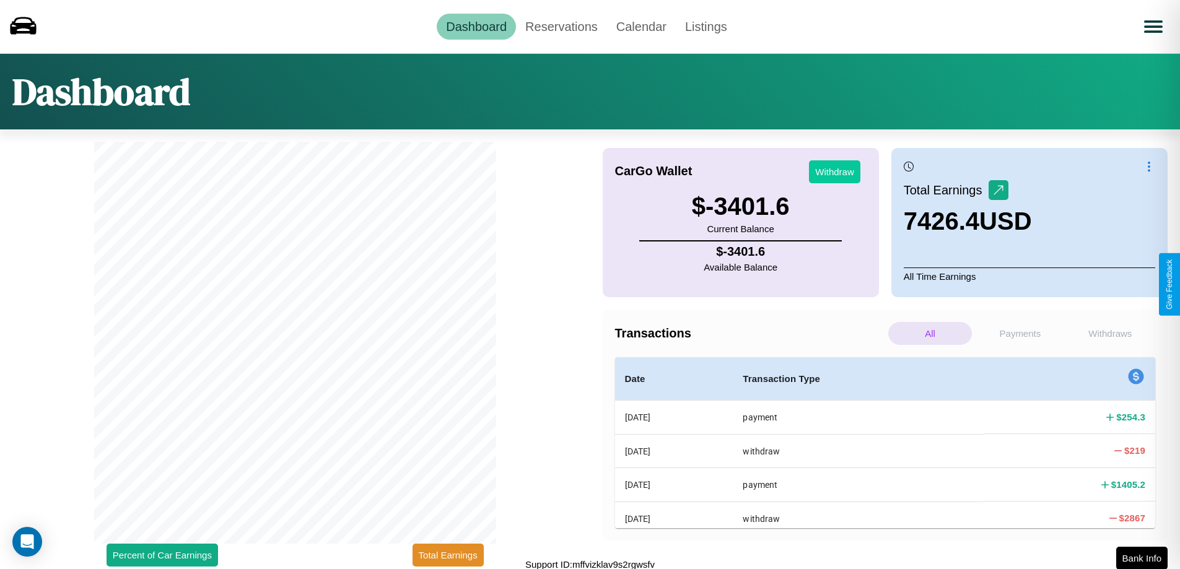 This screenshot has width=1180, height=569. What do you see at coordinates (1131, 417) in the screenshot?
I see `h4: $ 254.3` at bounding box center [1131, 417].